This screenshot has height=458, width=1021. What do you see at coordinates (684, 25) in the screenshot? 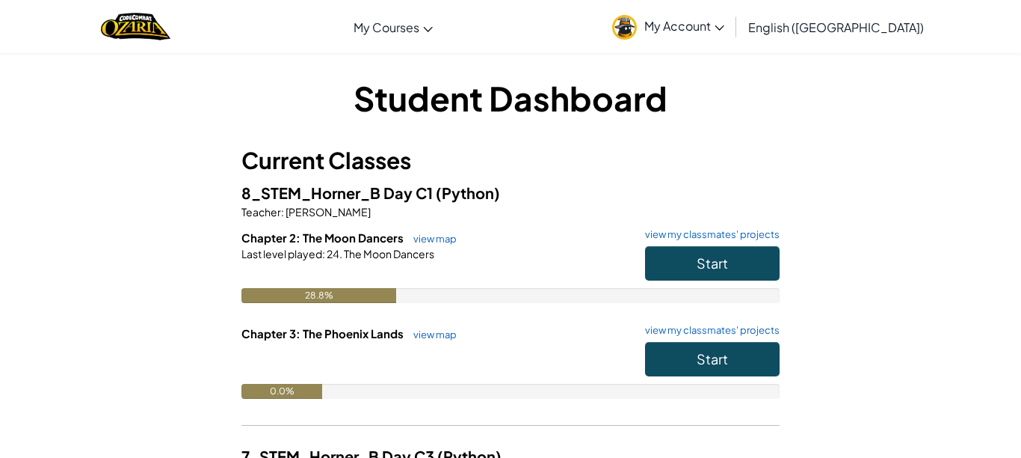
I see `span: My Account` at bounding box center [684, 25].